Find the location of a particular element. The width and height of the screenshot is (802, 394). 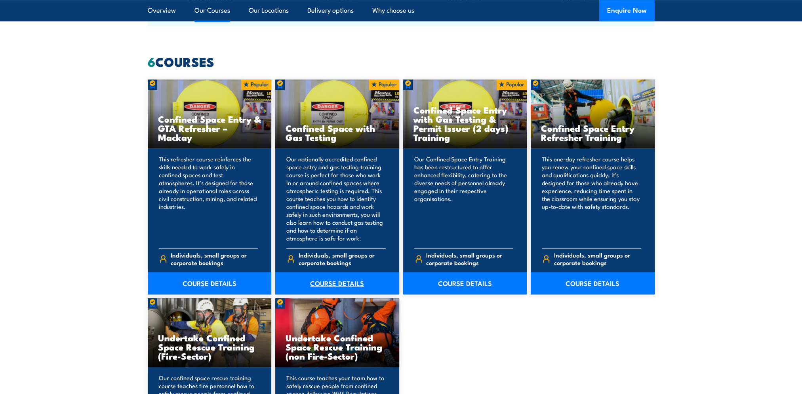

p: This one-day refresher course helps you renew your confined space skills and qualifications quick... is located at coordinates (591, 199).